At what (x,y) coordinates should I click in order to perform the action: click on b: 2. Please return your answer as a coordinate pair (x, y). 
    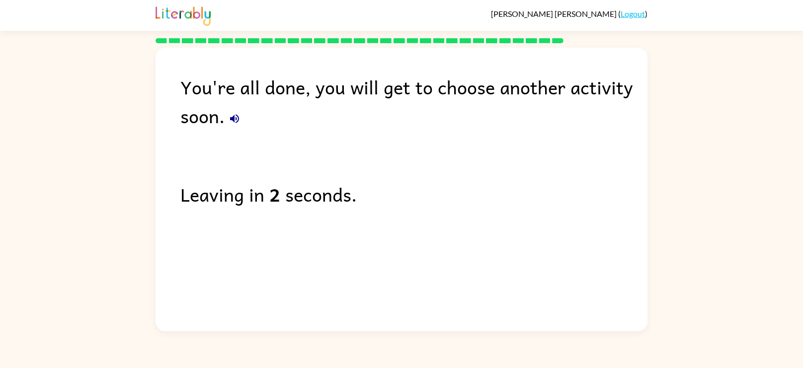
    Looking at the image, I should click on (275, 194).